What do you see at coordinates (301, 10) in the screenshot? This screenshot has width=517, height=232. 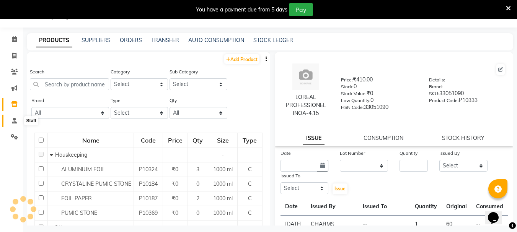 I see `button: Pay` at bounding box center [301, 10].